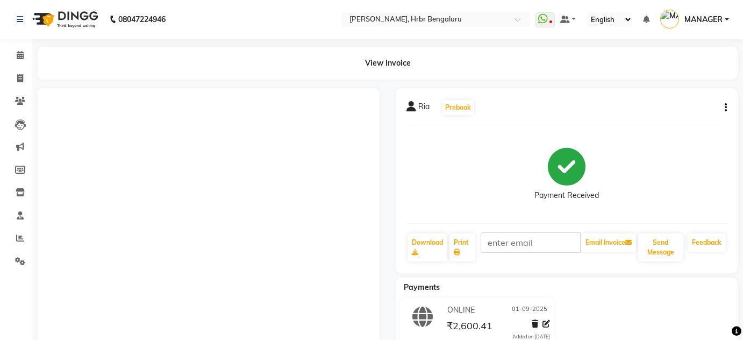  I want to click on button: Email Invoice, so click(609, 242).